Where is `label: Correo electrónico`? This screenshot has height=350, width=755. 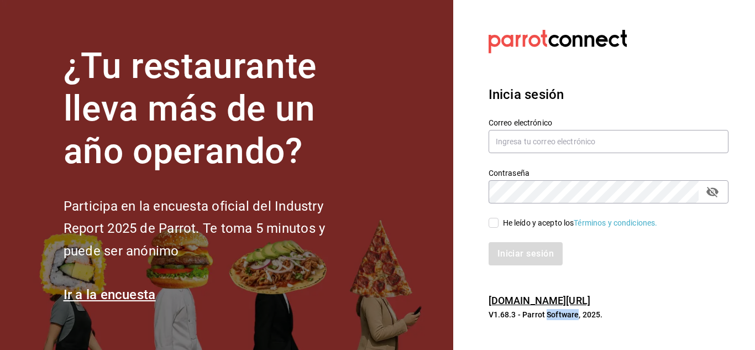 label: Correo electrónico is located at coordinates (608, 123).